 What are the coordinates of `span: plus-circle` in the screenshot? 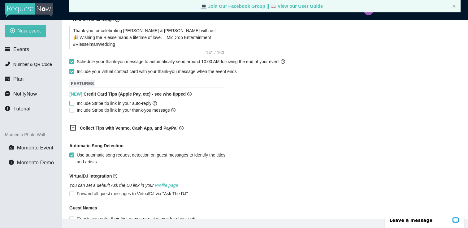 It's located at (12, 31).